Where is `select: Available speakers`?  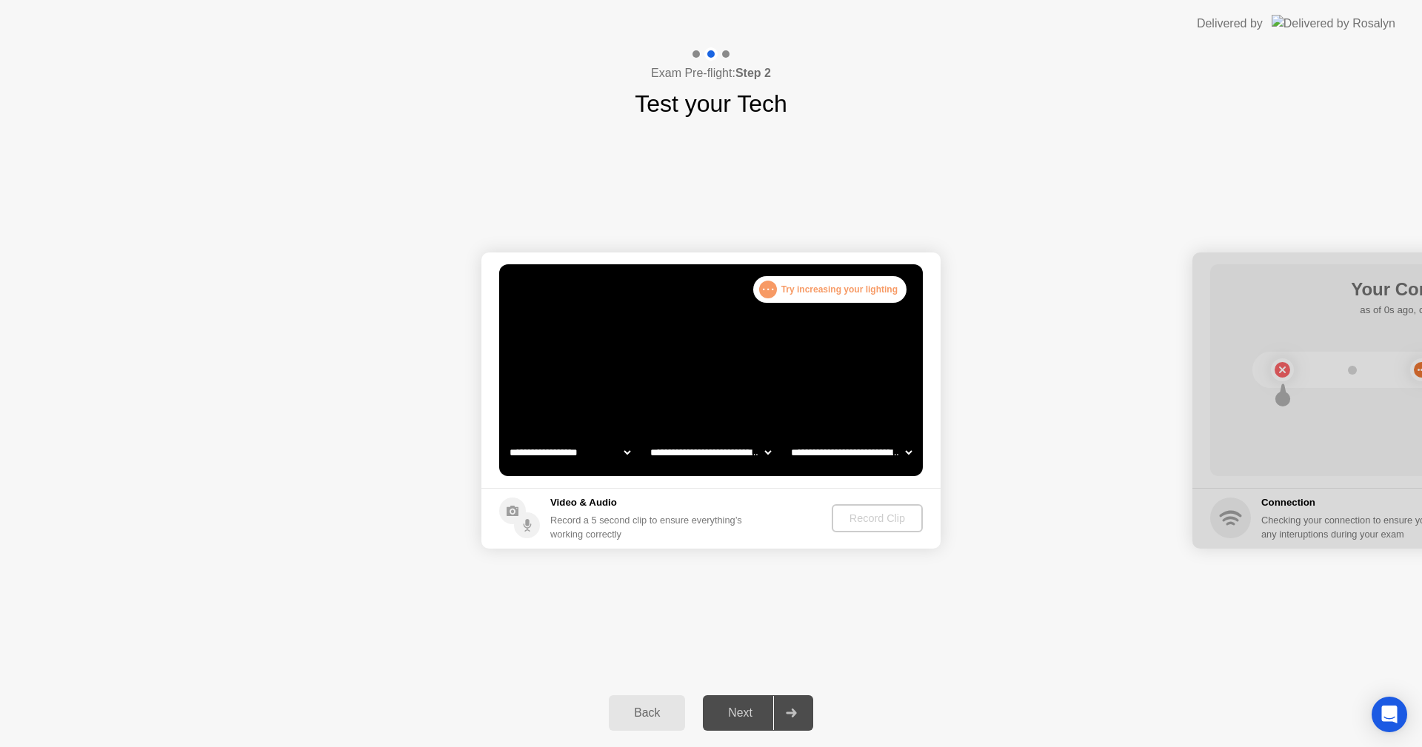
select: Available speakers is located at coordinates (710, 452).